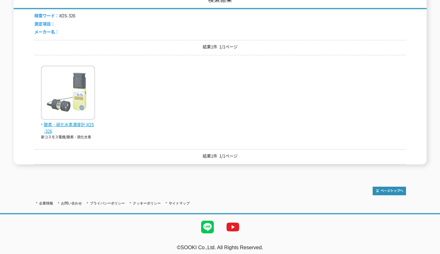 This screenshot has width=440, height=254. I want to click on img: YouTube, so click(233, 227).